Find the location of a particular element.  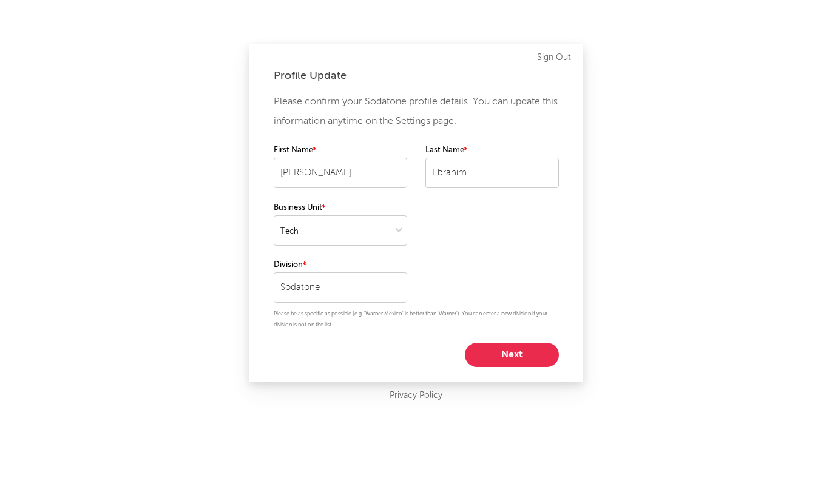

button: Next is located at coordinates (511, 355).